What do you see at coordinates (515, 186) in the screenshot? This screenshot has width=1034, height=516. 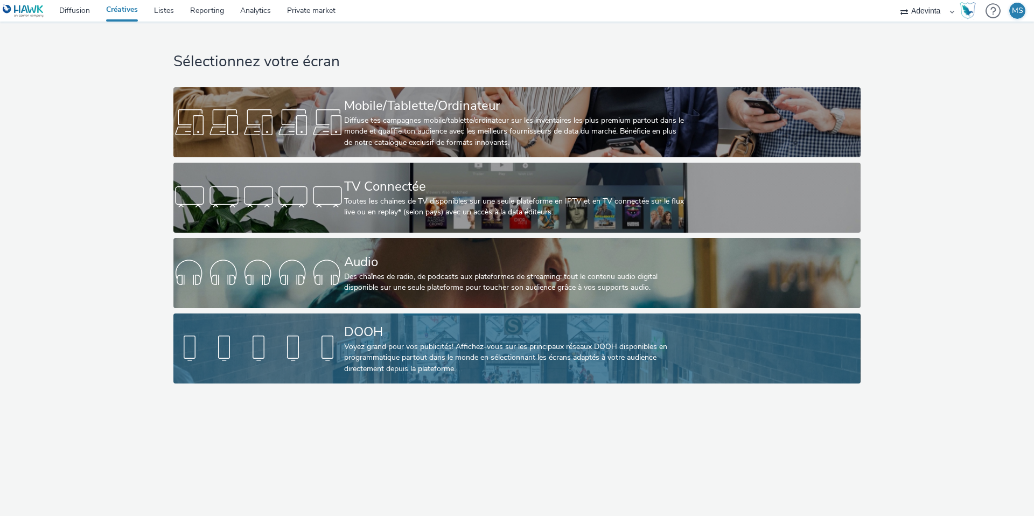 I see `div: TV Connectée` at bounding box center [515, 186].